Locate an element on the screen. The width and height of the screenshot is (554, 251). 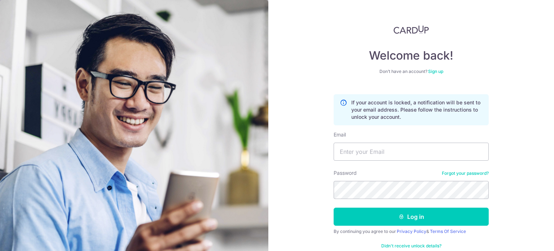
a: Privacy Policy is located at coordinates (411, 231).